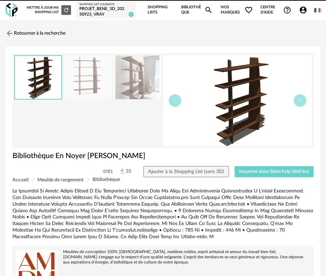 The width and height of the screenshot is (326, 276). I want to click on div: Shopping List courante, so click(106, 5).